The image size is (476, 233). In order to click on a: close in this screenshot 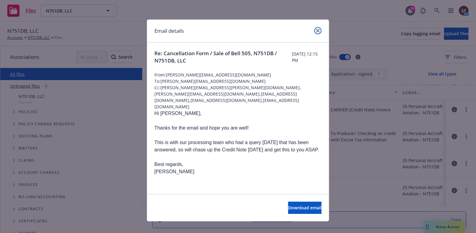, I will do `click(318, 31)`.